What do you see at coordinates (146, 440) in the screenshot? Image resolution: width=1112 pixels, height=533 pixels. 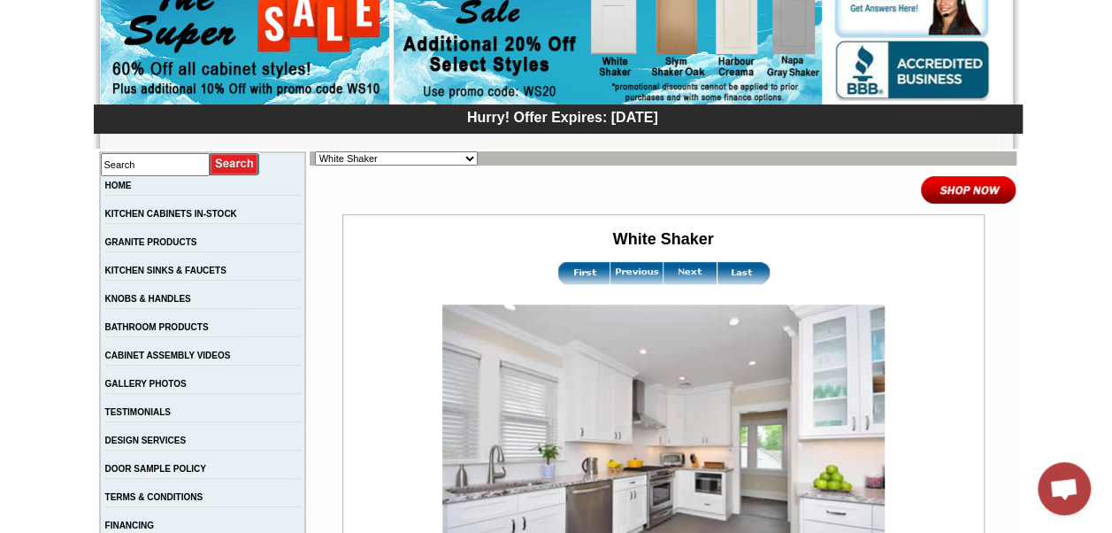 I see `a: DESIGN SERVICES` at bounding box center [146, 440].